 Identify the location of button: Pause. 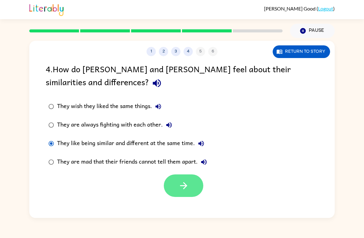
(312, 31).